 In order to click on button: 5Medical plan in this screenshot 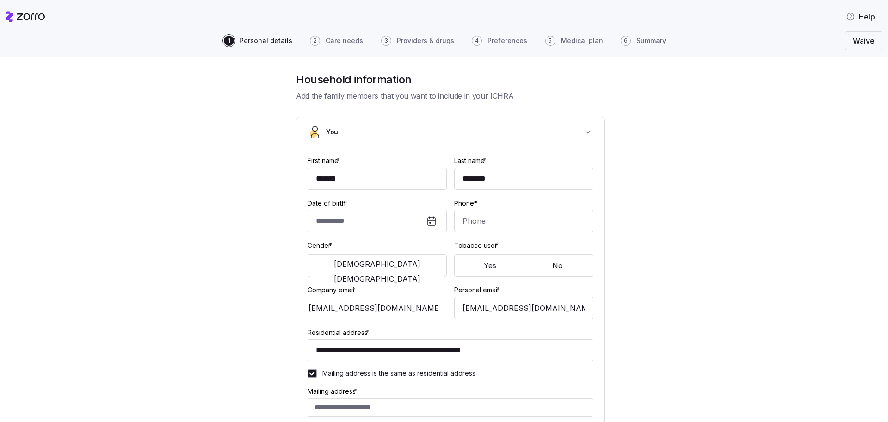, I will do `click(574, 41)`.